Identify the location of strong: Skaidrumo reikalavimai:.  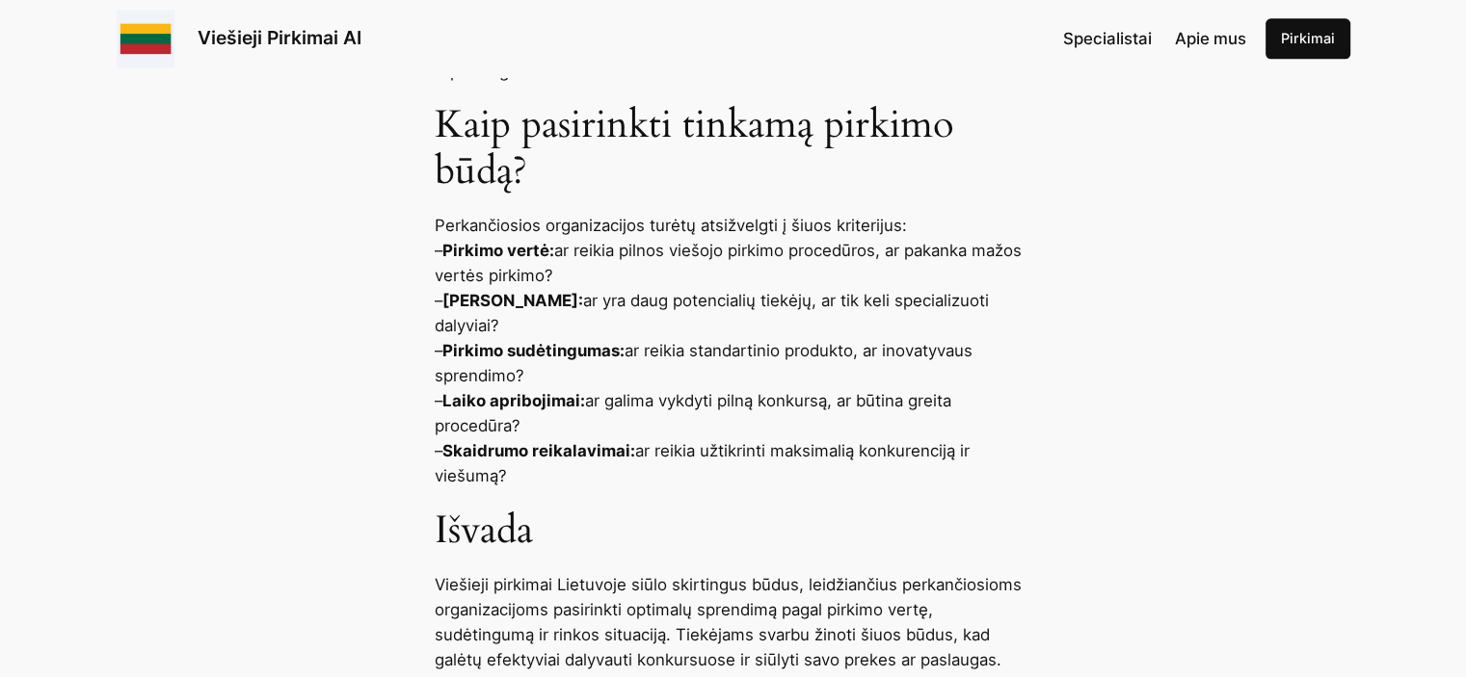
(539, 451).